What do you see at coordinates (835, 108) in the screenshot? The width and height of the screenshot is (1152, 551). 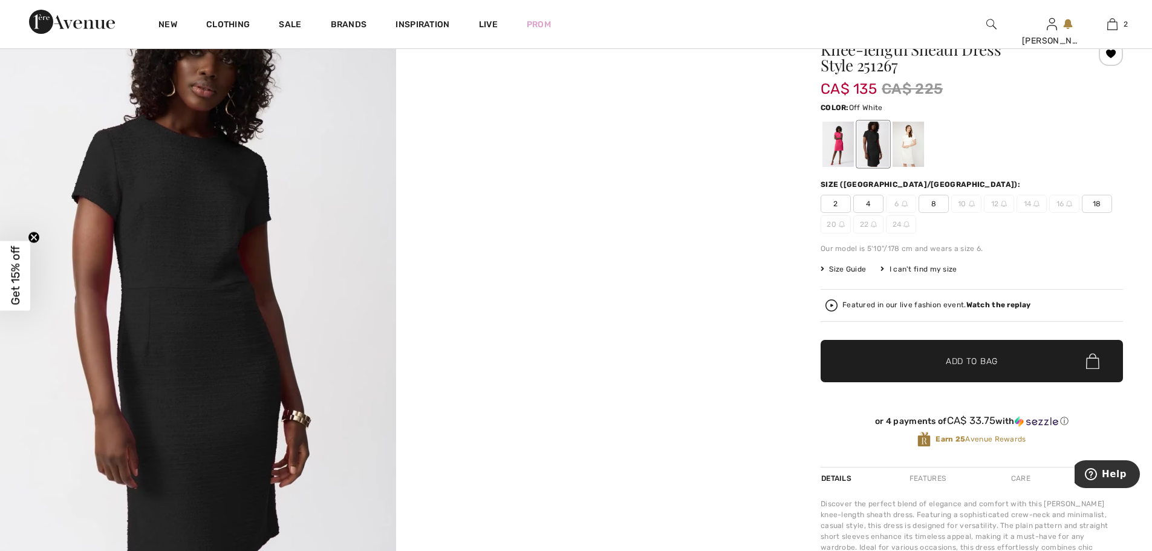 I see `span: Color:` at bounding box center [835, 108].